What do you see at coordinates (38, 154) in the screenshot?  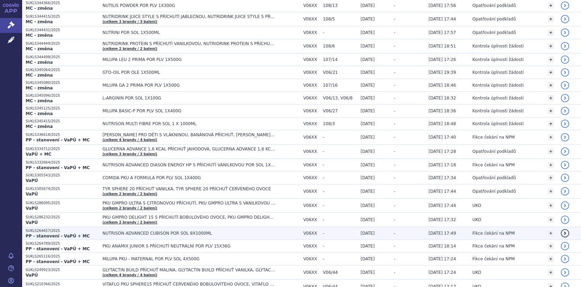 I see `strong: VaPÚ + MC` at bounding box center [38, 154].